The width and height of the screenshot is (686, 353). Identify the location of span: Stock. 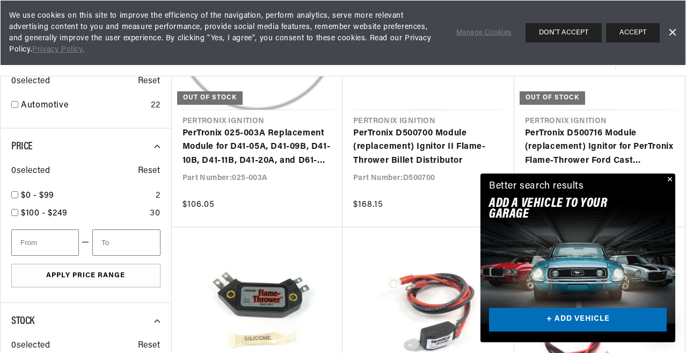
(23, 321).